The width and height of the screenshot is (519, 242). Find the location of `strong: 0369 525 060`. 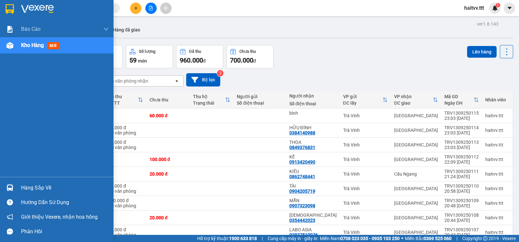

strong: 0369 525 060 is located at coordinates (438, 239).